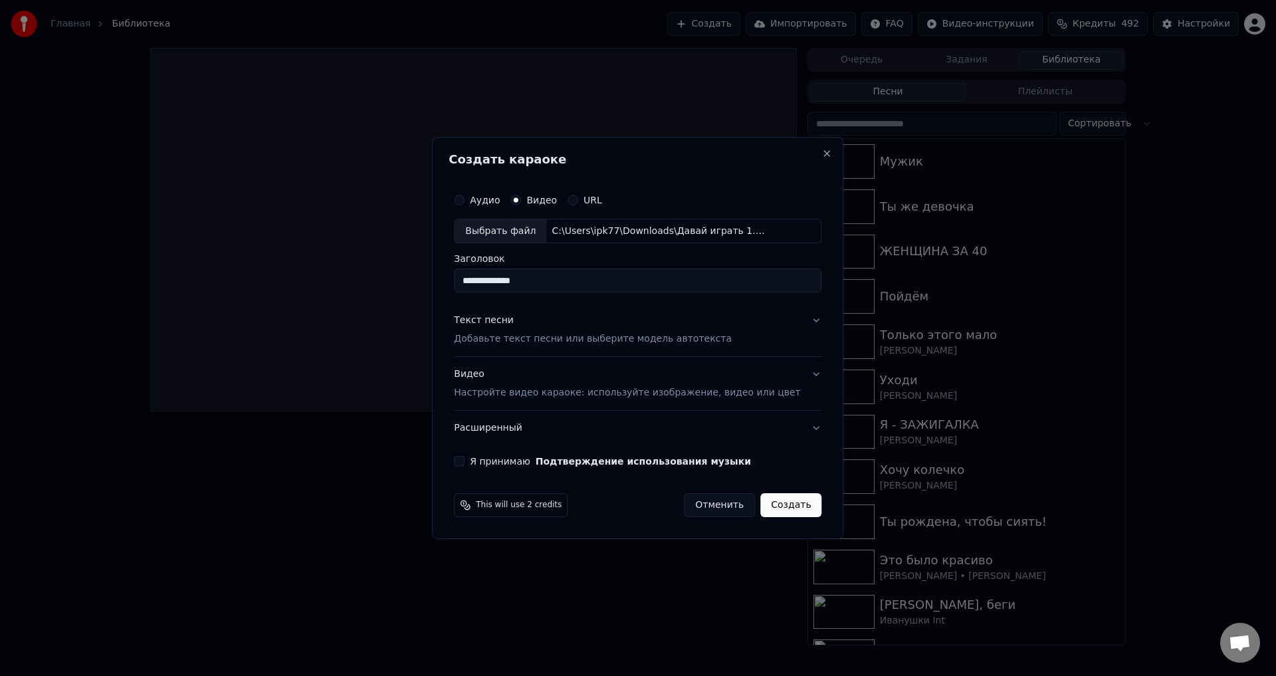  I want to click on div: Выбрать файл, so click(501, 231).